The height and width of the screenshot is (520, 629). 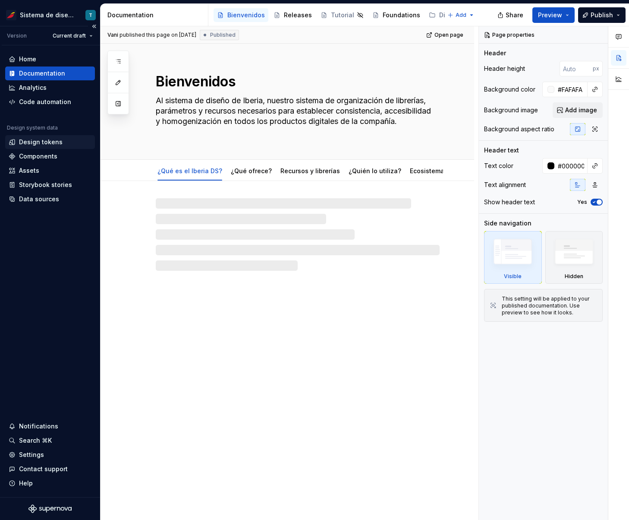 I want to click on div: Design system data, so click(x=32, y=128).